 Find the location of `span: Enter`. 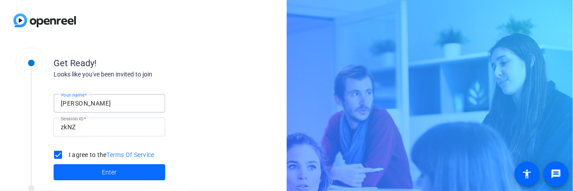

span: Enter is located at coordinates (109, 172).